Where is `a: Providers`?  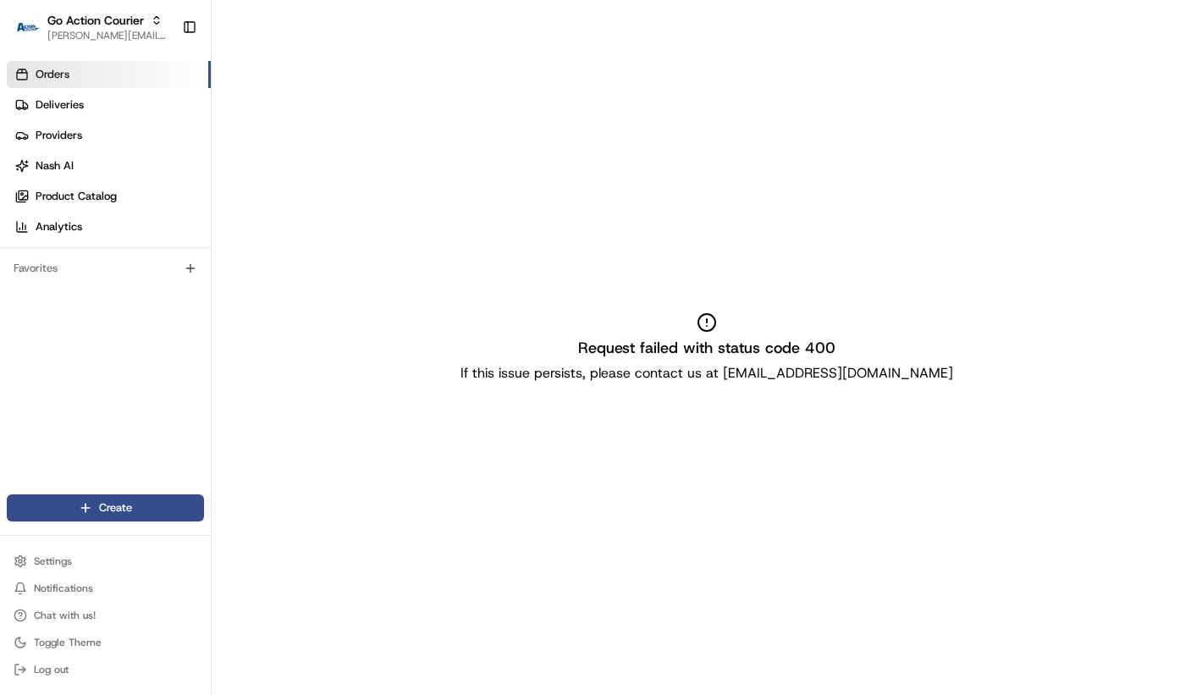
a: Providers is located at coordinates (108, 135).